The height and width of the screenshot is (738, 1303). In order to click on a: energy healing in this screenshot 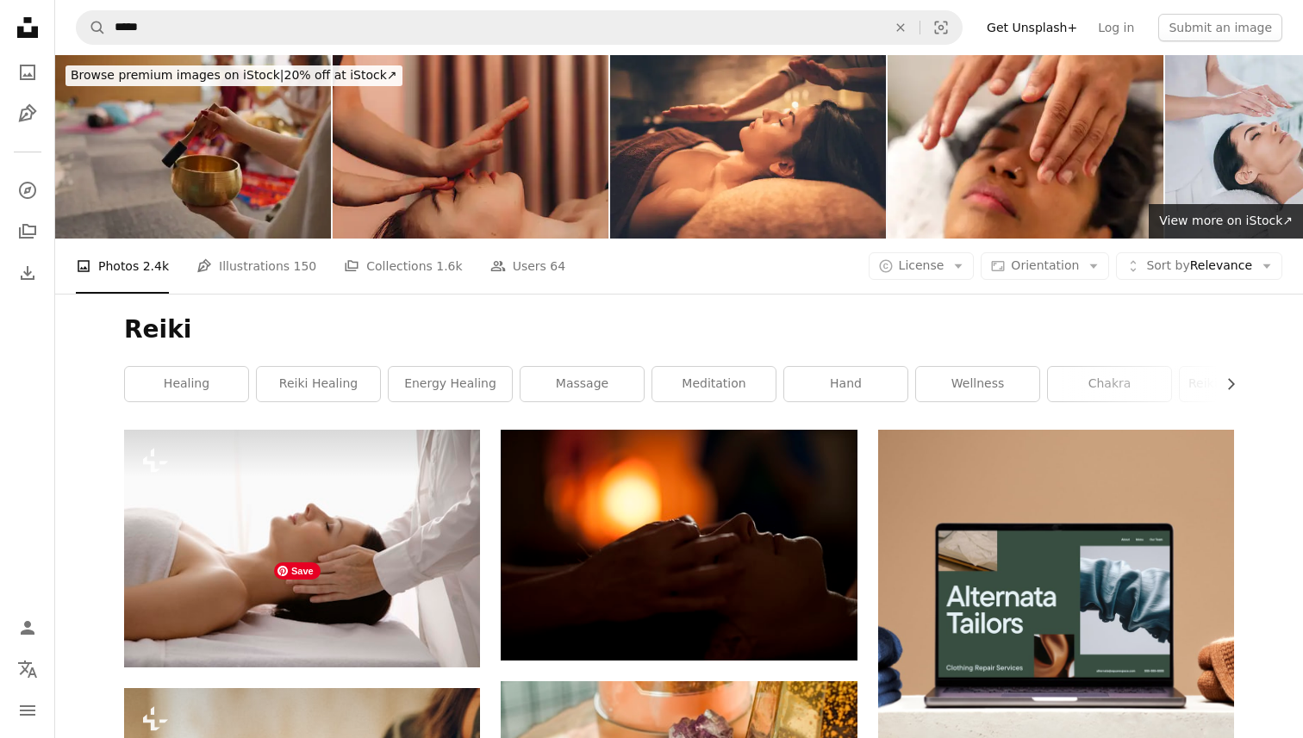, I will do `click(450, 384)`.